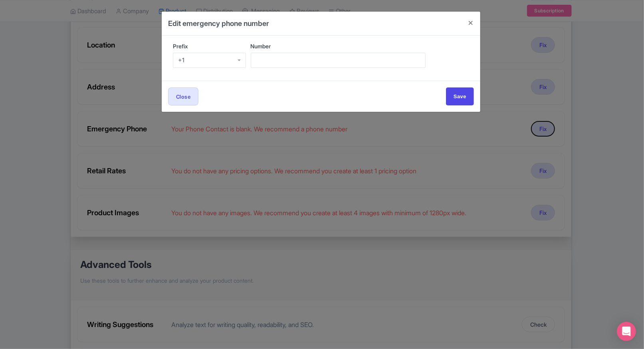 Image resolution: width=644 pixels, height=349 pixels. What do you see at coordinates (261, 46) in the screenshot?
I see `span: Number` at bounding box center [261, 46].